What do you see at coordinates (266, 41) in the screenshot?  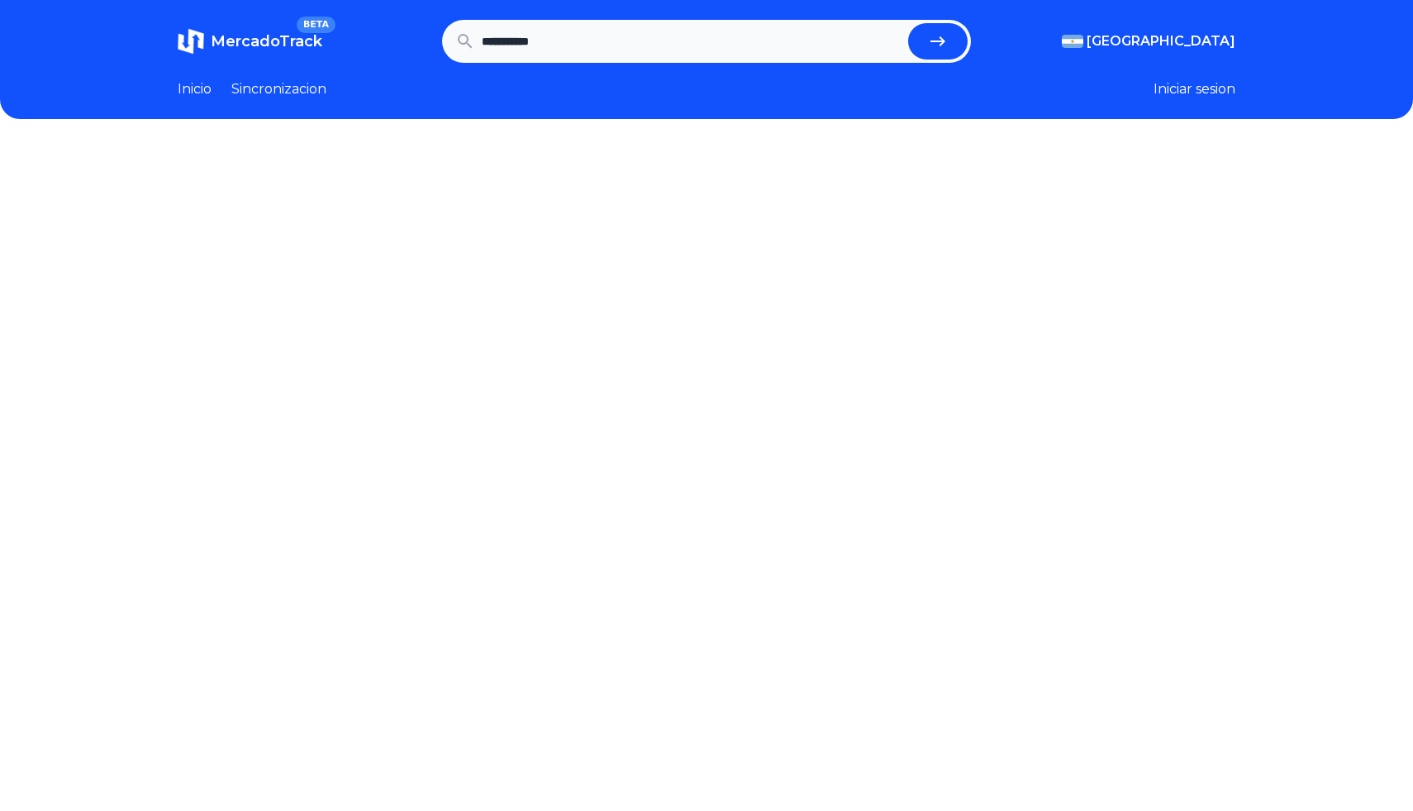 I see `span: MercadoTrack` at bounding box center [266, 41].